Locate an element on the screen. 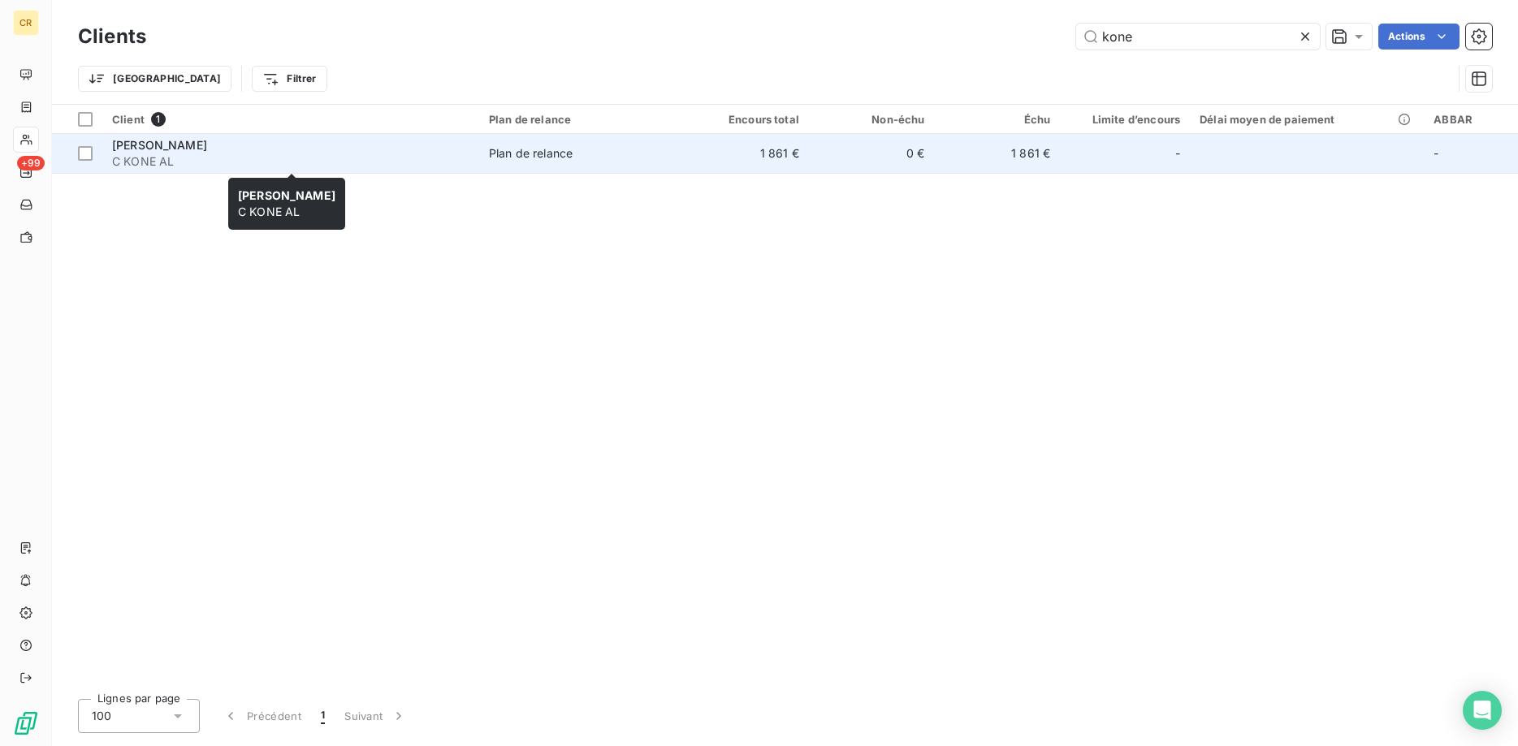 The width and height of the screenshot is (1518, 746). div: CR is located at coordinates (26, 23).